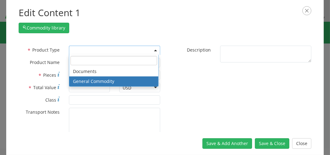  Describe the element at coordinates (302, 143) in the screenshot. I see `button: Close` at that location.